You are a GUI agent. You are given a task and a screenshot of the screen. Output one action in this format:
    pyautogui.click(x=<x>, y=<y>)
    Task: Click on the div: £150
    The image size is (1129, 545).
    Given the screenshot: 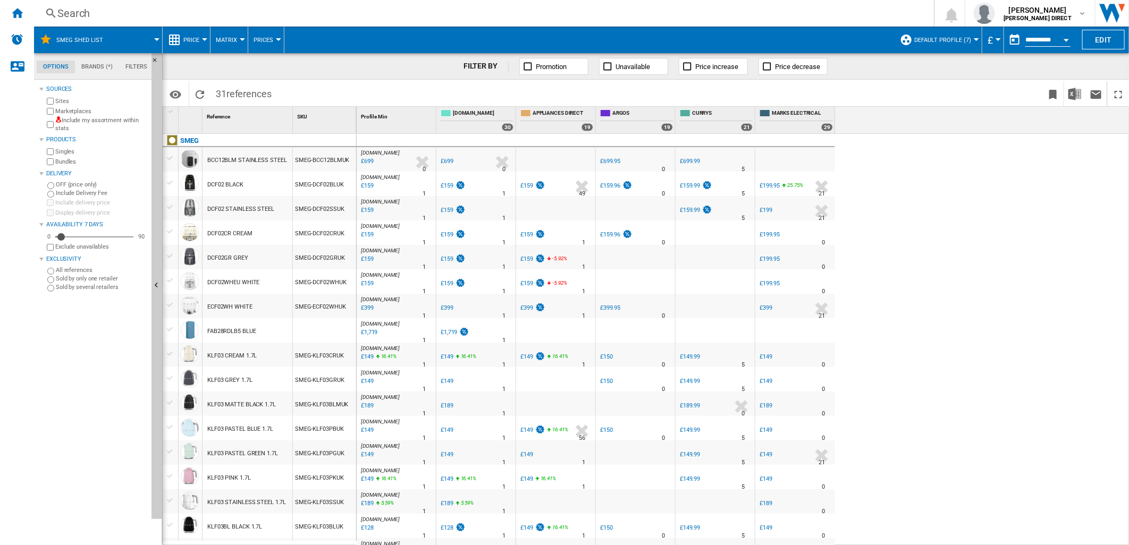 What is the action you would take?
    pyautogui.click(x=605, y=357)
    